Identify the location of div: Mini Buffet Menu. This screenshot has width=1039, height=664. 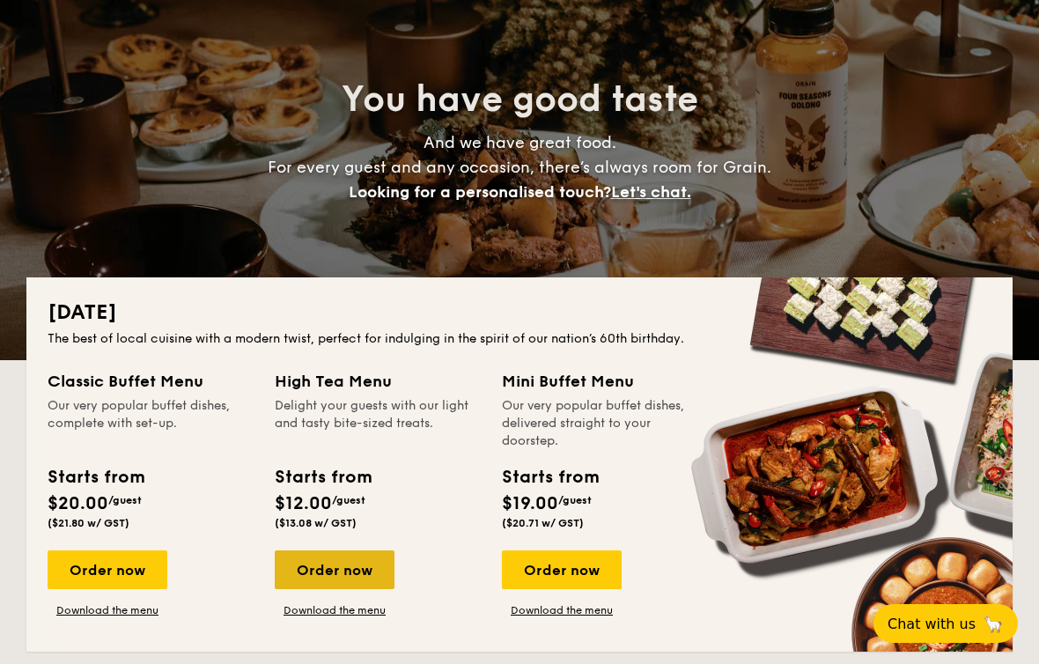
(605, 381).